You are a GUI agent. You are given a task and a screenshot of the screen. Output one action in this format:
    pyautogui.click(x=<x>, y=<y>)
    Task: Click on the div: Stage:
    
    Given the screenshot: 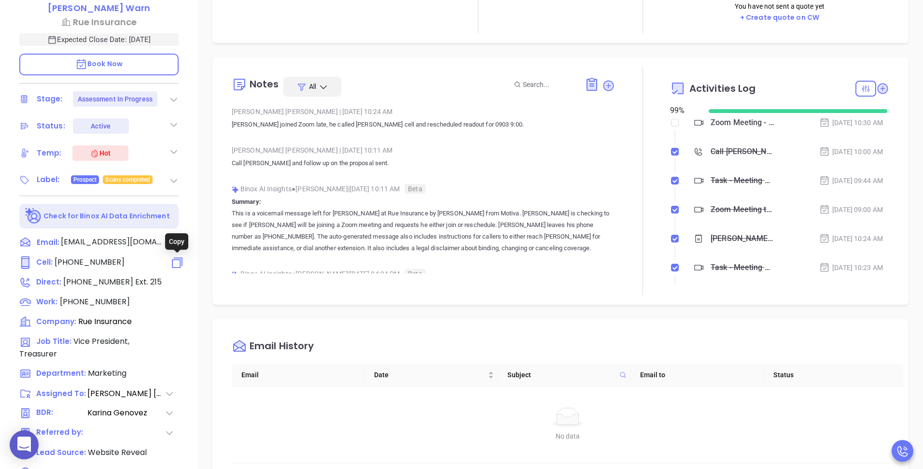 What is the action you would take?
    pyautogui.click(x=50, y=99)
    